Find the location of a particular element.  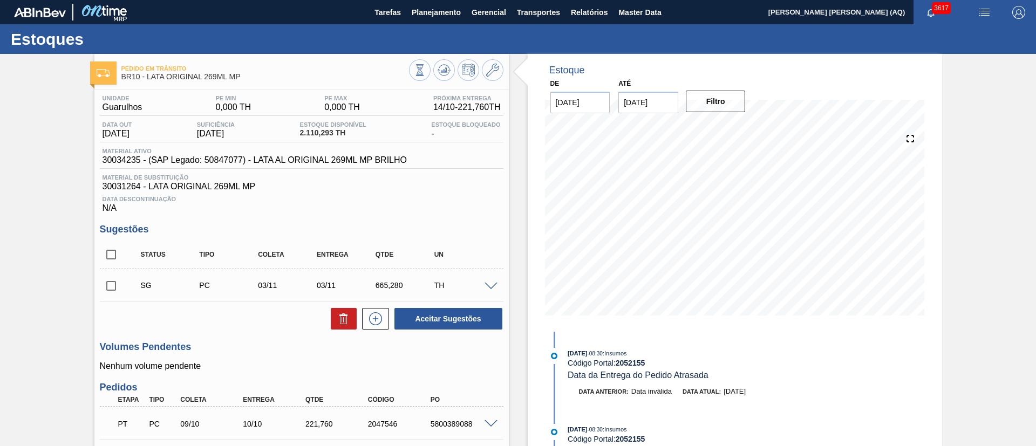

span: PE MIN is located at coordinates (234, 98).